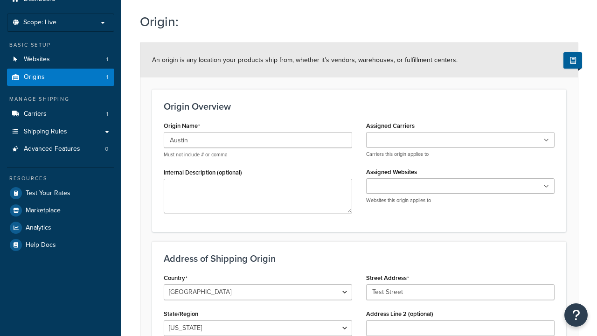  What do you see at coordinates (460, 154) in the screenshot?
I see `p: Carriers this origin applies to` at bounding box center [460, 154].